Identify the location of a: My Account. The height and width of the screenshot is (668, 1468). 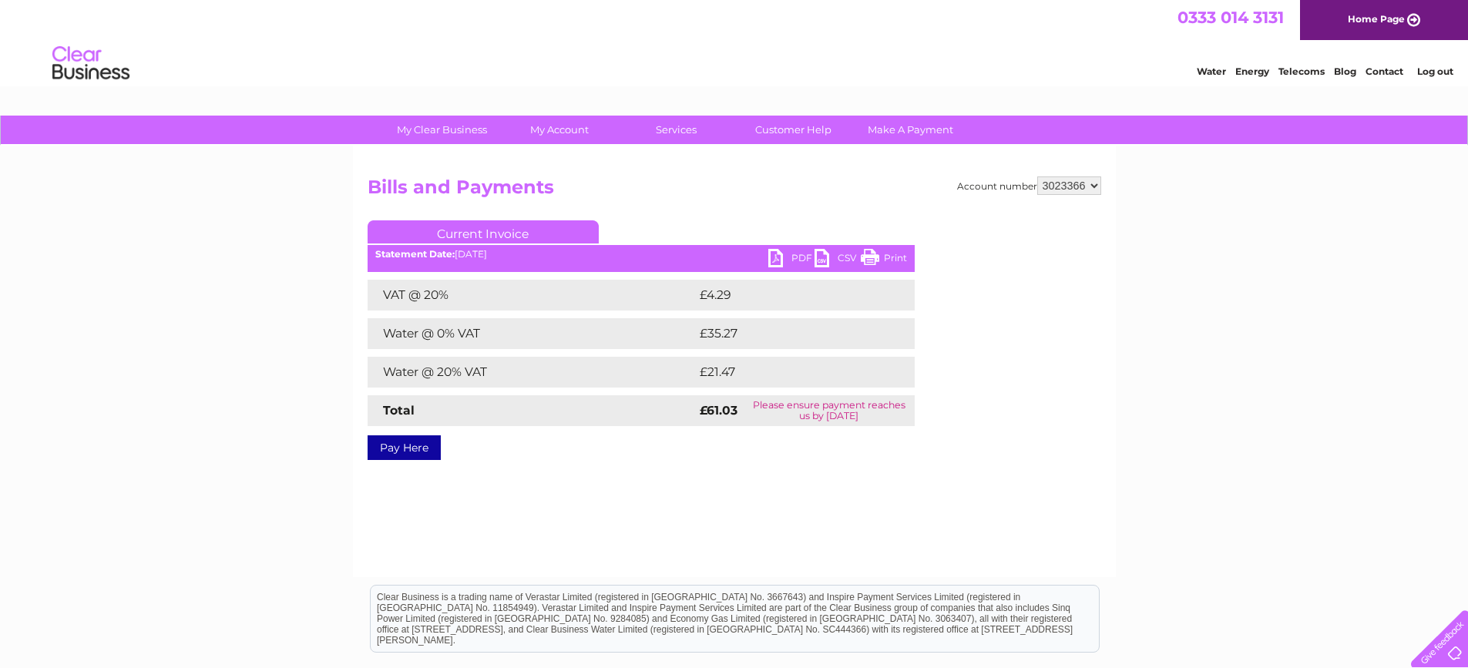
(559, 129).